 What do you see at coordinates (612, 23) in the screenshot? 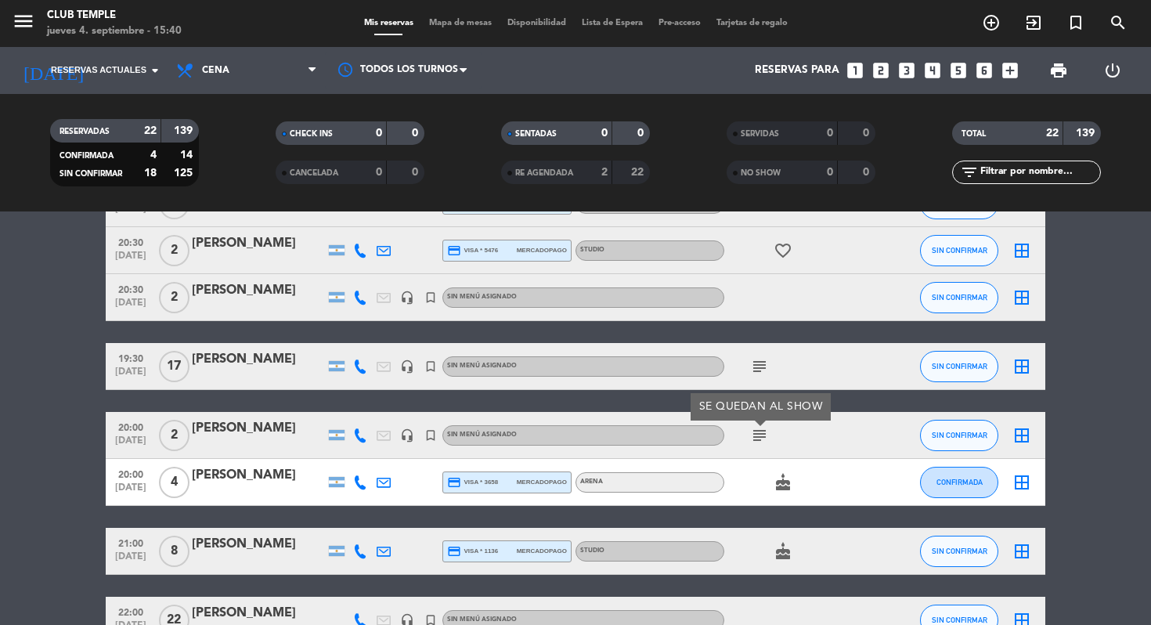
I see `span: Lista de Espera` at bounding box center [612, 23].